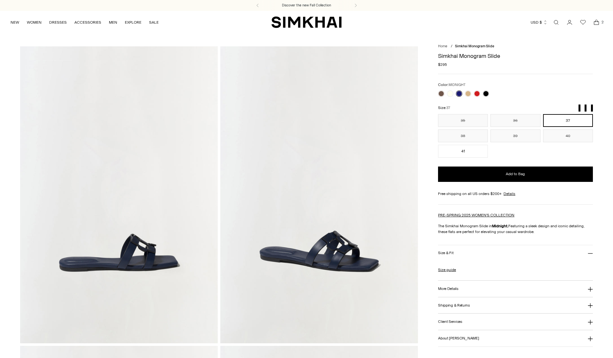  What do you see at coordinates (133, 22) in the screenshot?
I see `a: EXPLORE` at bounding box center [133, 22].